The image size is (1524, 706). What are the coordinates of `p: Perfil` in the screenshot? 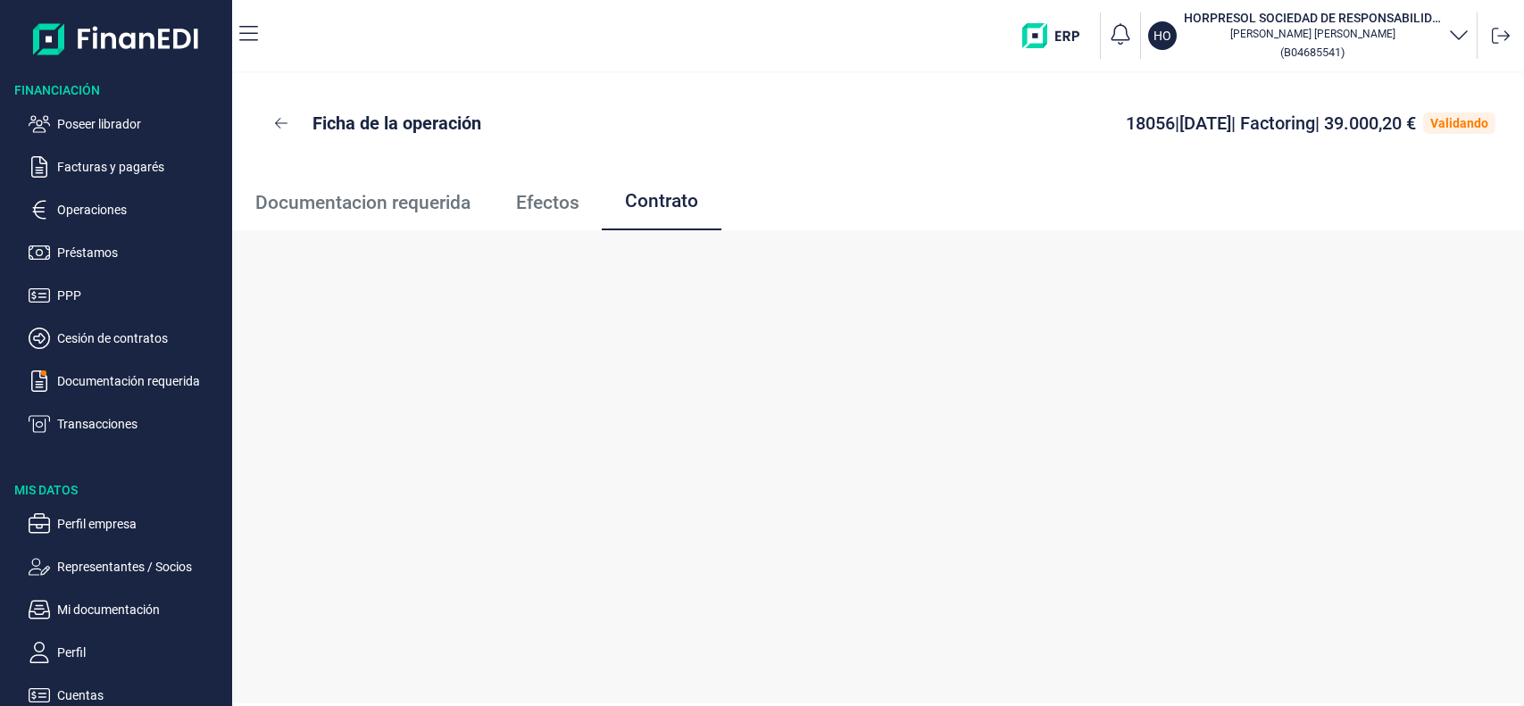 It's located at (141, 652).